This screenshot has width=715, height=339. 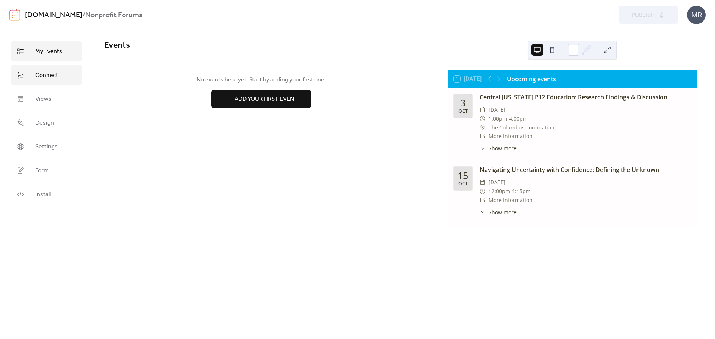 What do you see at coordinates (45, 123) in the screenshot?
I see `span: Design` at bounding box center [45, 123].